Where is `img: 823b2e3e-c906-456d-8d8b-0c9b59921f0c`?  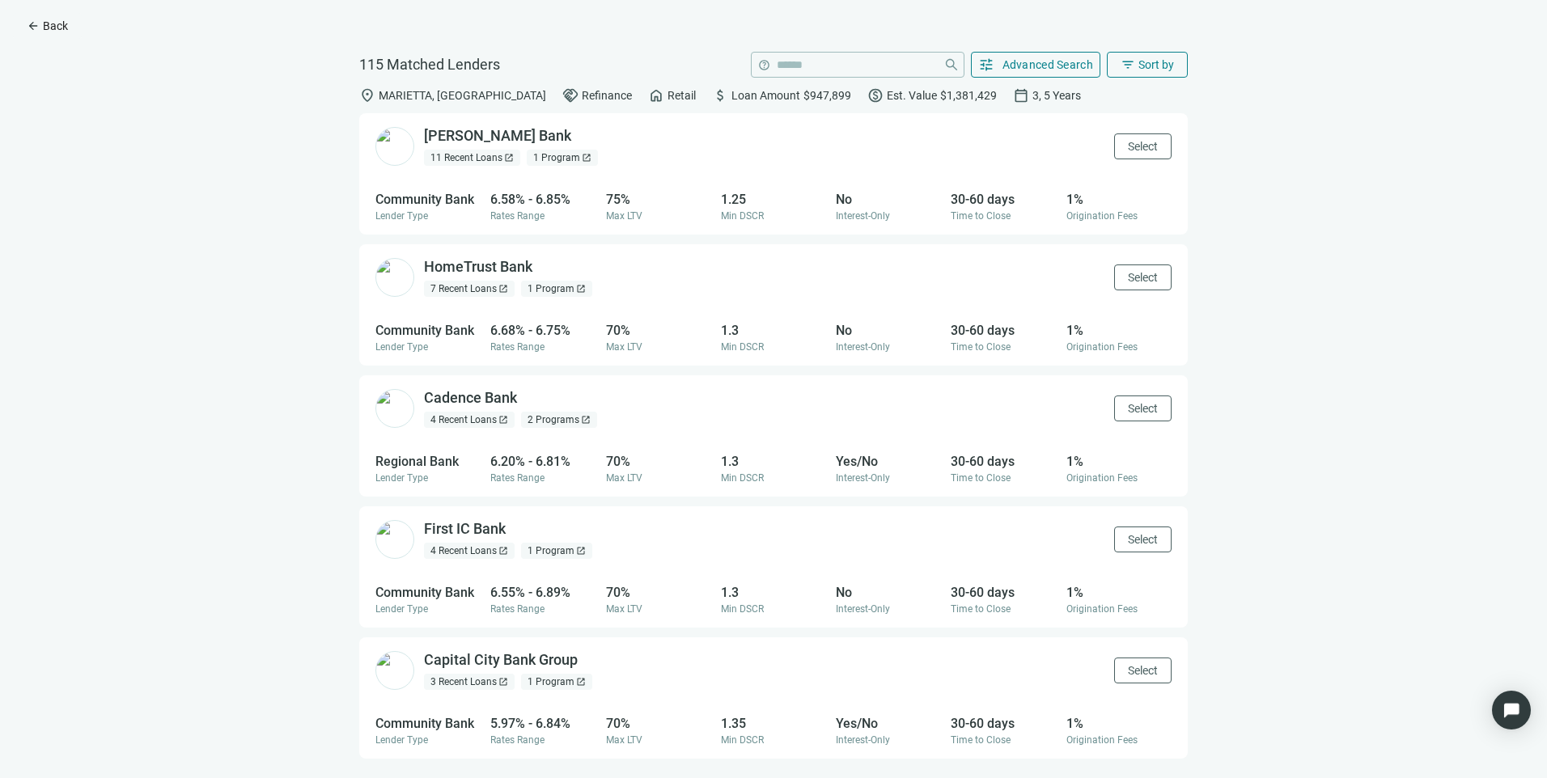
img: 823b2e3e-c906-456d-8d8b-0c9b59921f0c is located at coordinates (395, 540).